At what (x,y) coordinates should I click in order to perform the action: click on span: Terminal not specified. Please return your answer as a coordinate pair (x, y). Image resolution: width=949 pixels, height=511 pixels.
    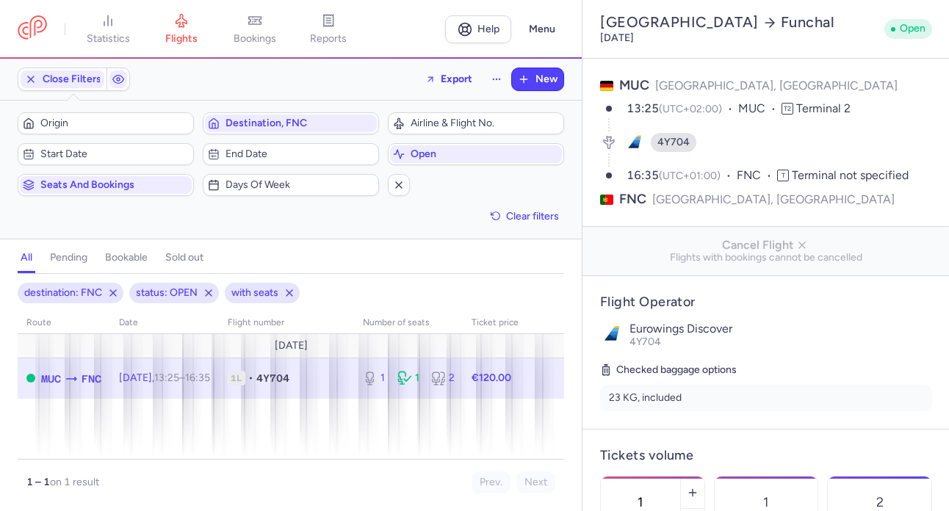
    Looking at the image, I should click on (849, 175).